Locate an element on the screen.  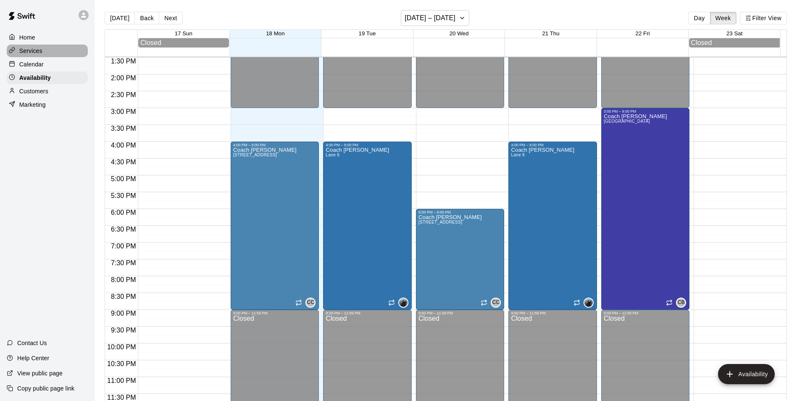
span: 9:30 PM is located at coordinates (124, 330).